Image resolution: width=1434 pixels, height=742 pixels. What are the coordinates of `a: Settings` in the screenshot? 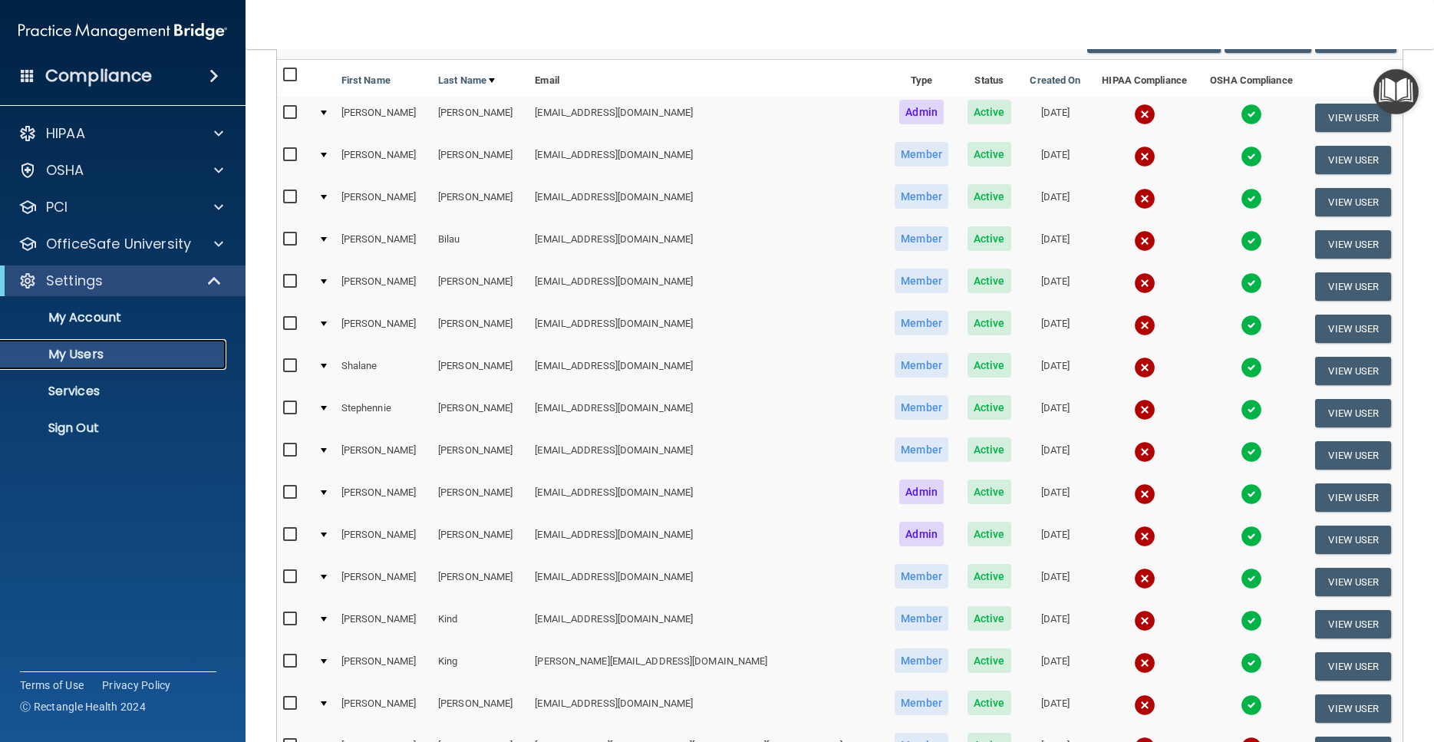 It's located at (120, 281).